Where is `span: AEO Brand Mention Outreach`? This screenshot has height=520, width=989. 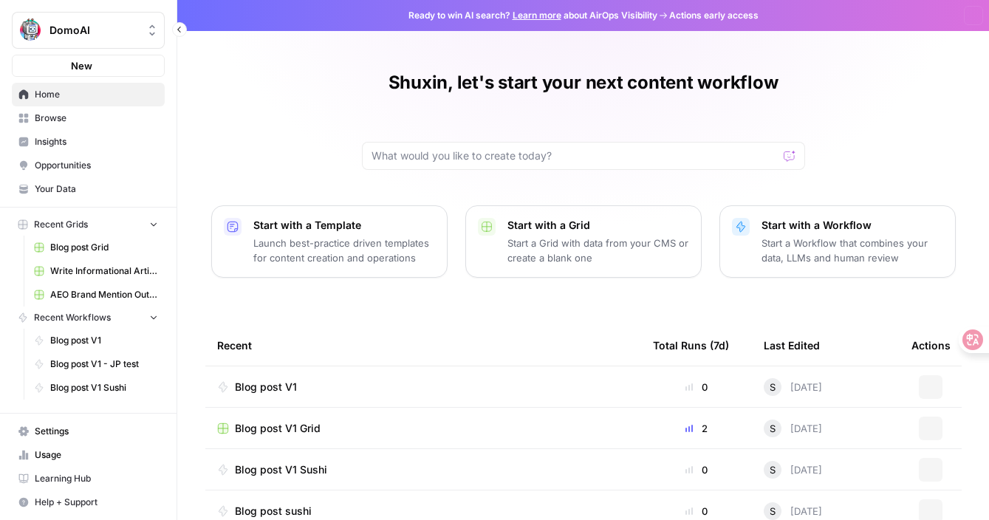 span: AEO Brand Mention Outreach is located at coordinates (104, 295).